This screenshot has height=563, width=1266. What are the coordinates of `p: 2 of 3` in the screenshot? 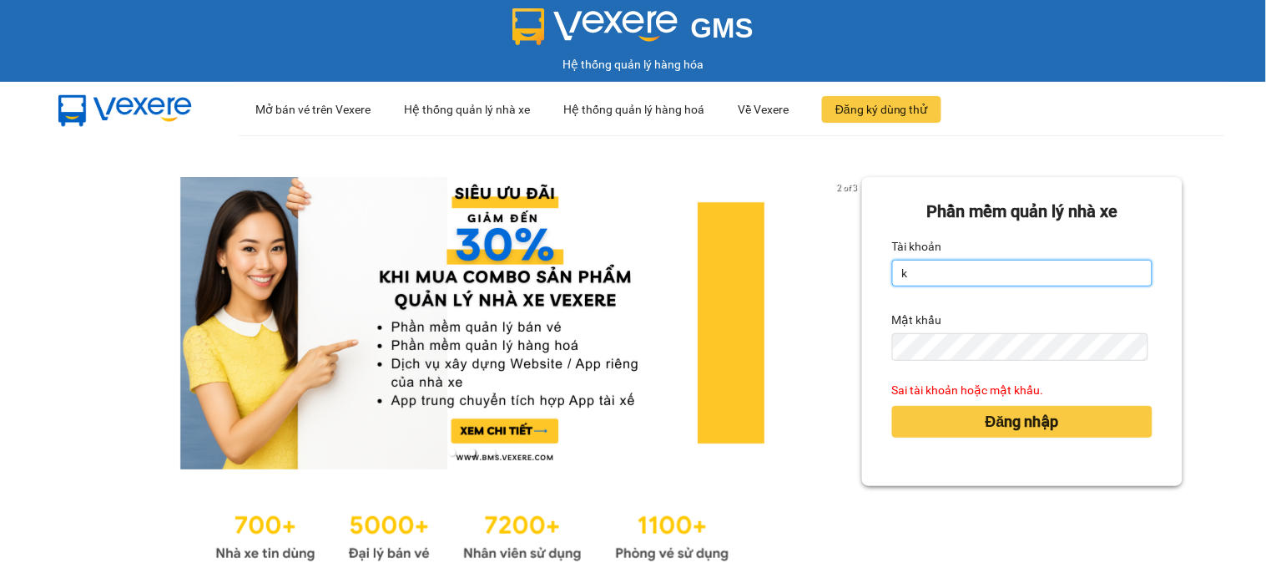 It's located at (847, 188).